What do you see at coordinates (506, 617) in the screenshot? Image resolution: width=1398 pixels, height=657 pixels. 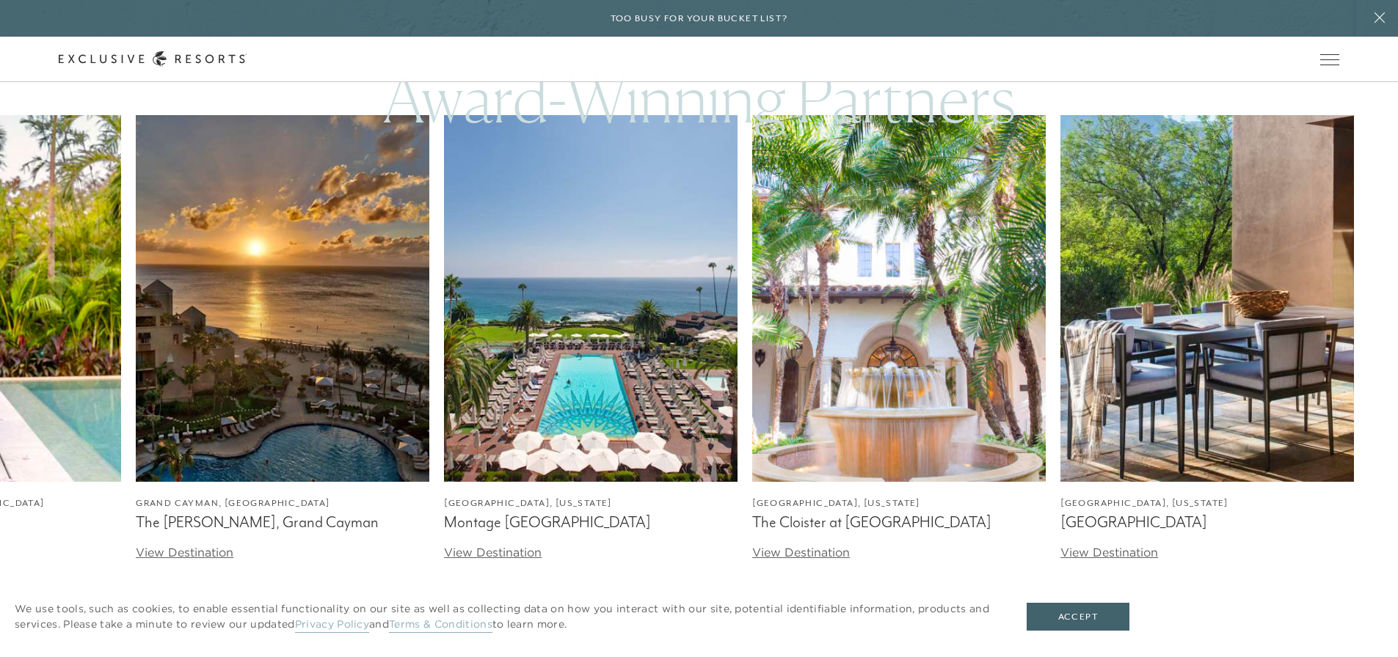 I see `p: We use tools, such as cookies, to enable essential functionality on our site as well as collectin...` at bounding box center [506, 617].